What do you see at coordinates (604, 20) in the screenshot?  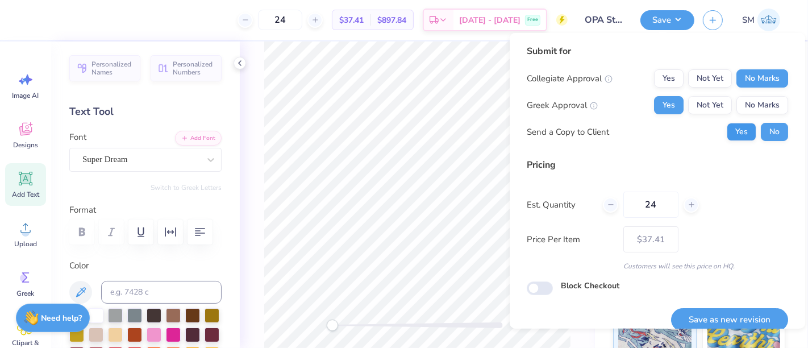 I see `input: Untitled Design` at bounding box center [604, 20].